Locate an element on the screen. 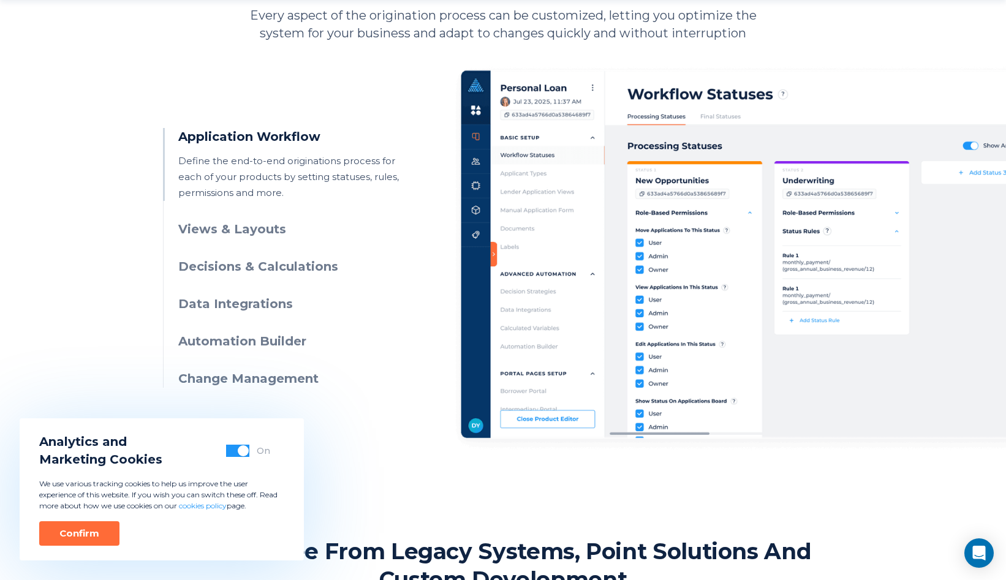 The height and width of the screenshot is (580, 1006). div: On is located at coordinates (263, 451).